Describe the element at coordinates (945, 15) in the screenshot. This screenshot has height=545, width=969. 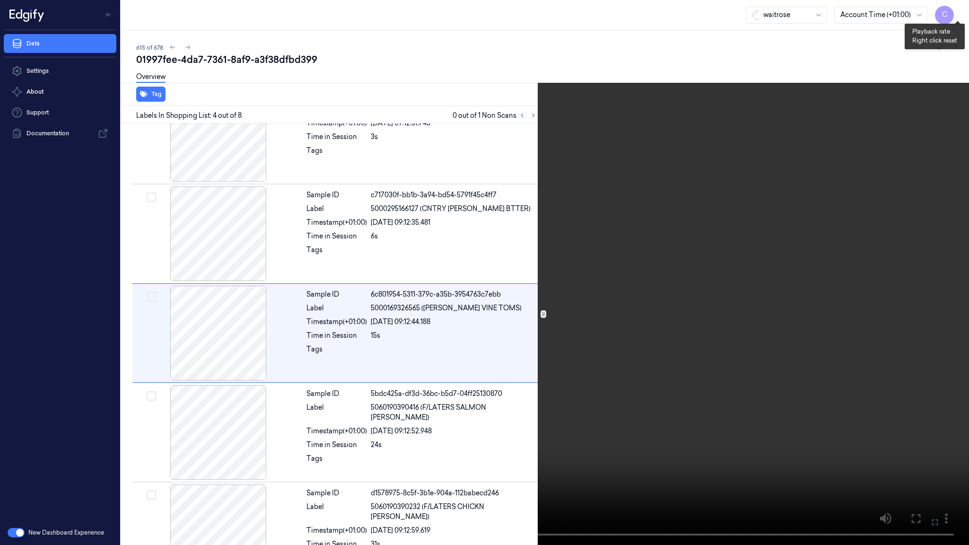
I see `span: C` at that location.